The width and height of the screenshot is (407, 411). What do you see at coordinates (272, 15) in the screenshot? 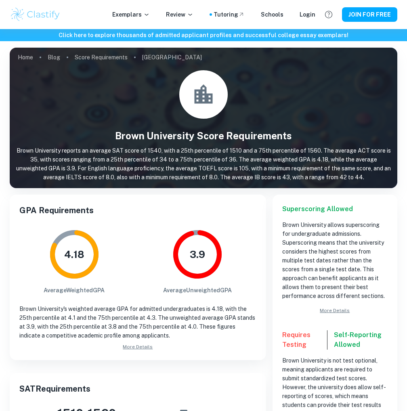
I see `a: Schools` at bounding box center [272, 15].